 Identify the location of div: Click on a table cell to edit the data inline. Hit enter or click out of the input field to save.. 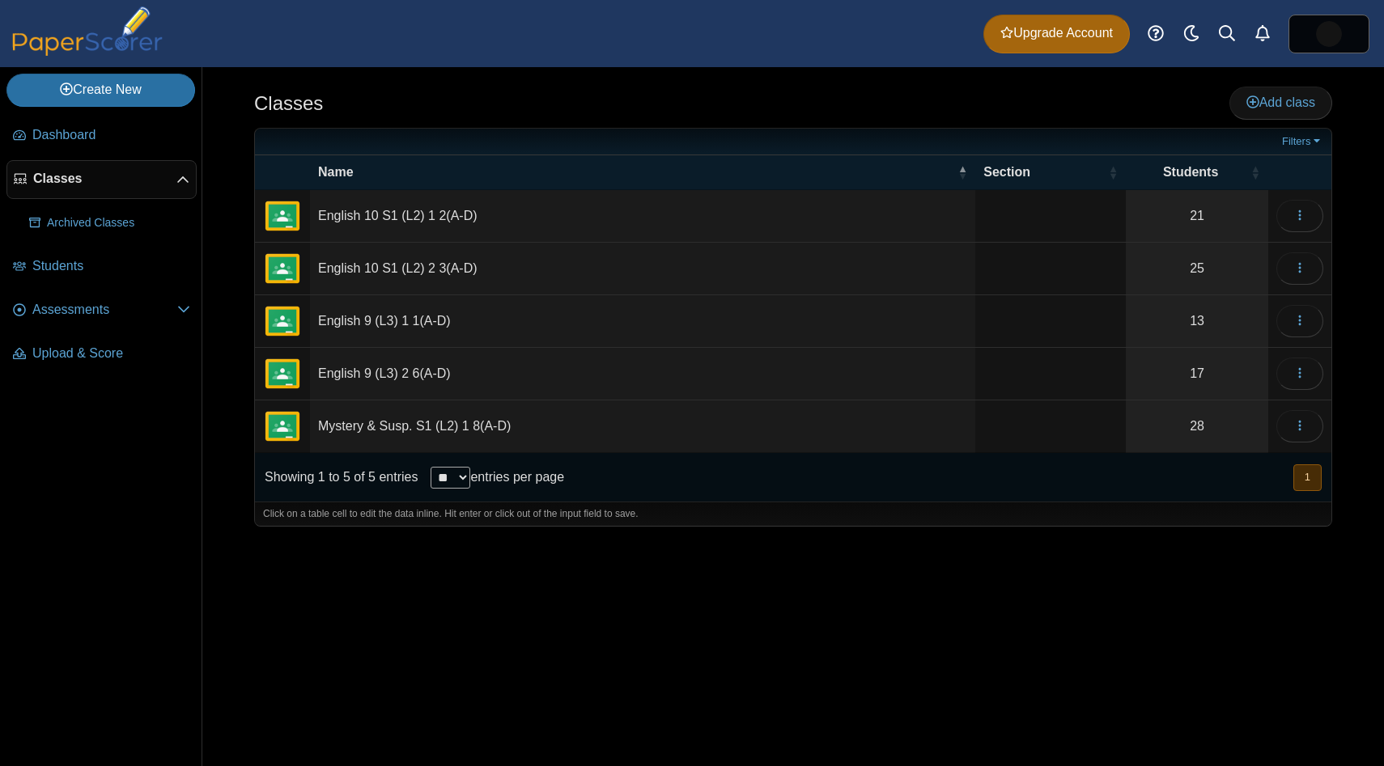
(793, 514).